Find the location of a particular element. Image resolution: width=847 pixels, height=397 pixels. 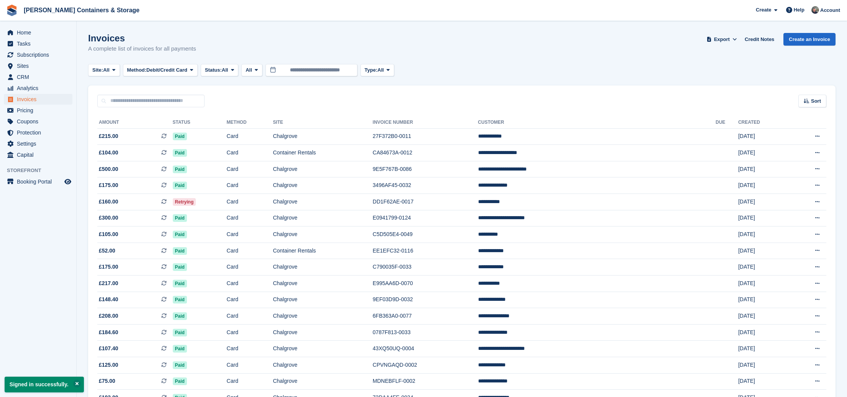

button: All is located at coordinates (252, 70).